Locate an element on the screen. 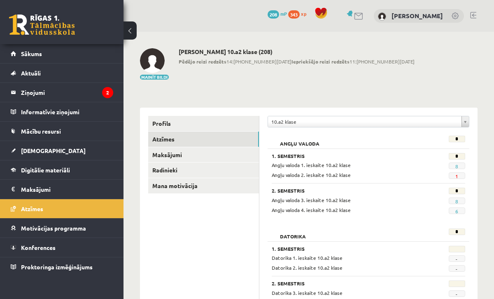  span: mP is located at coordinates (284, 14).